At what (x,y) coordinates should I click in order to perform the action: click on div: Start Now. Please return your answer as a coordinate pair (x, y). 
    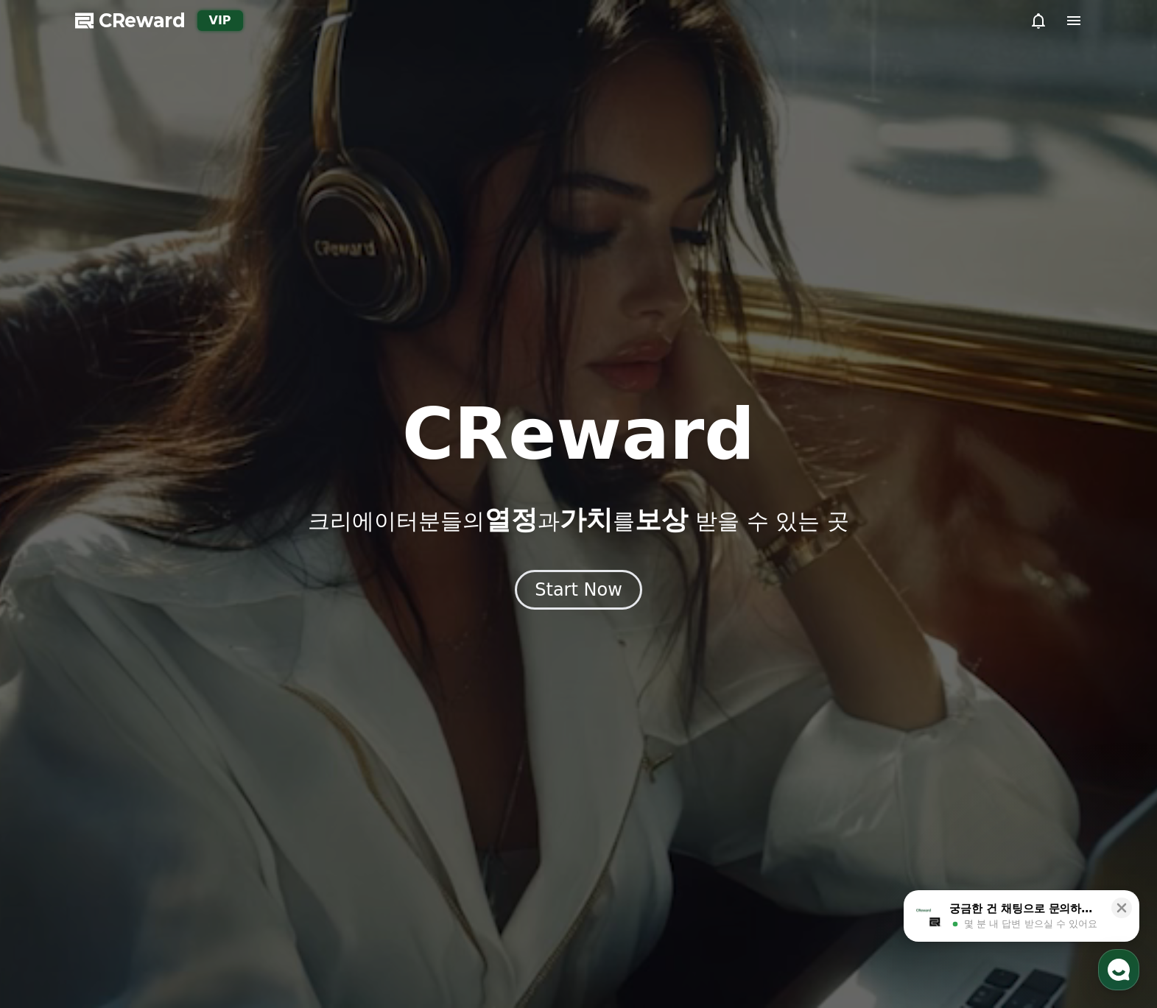
    Looking at the image, I should click on (578, 590).